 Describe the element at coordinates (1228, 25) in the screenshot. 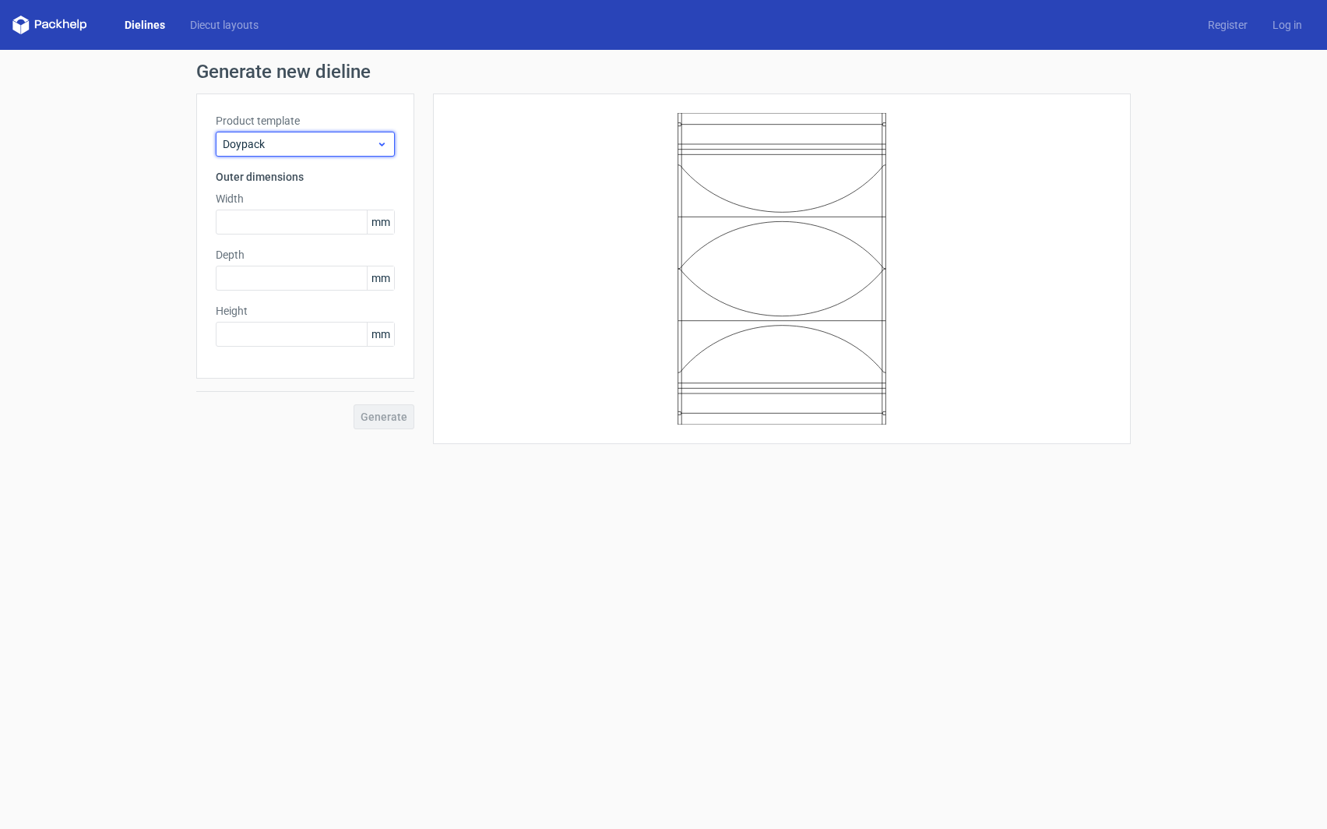

I see `a: Register` at that location.